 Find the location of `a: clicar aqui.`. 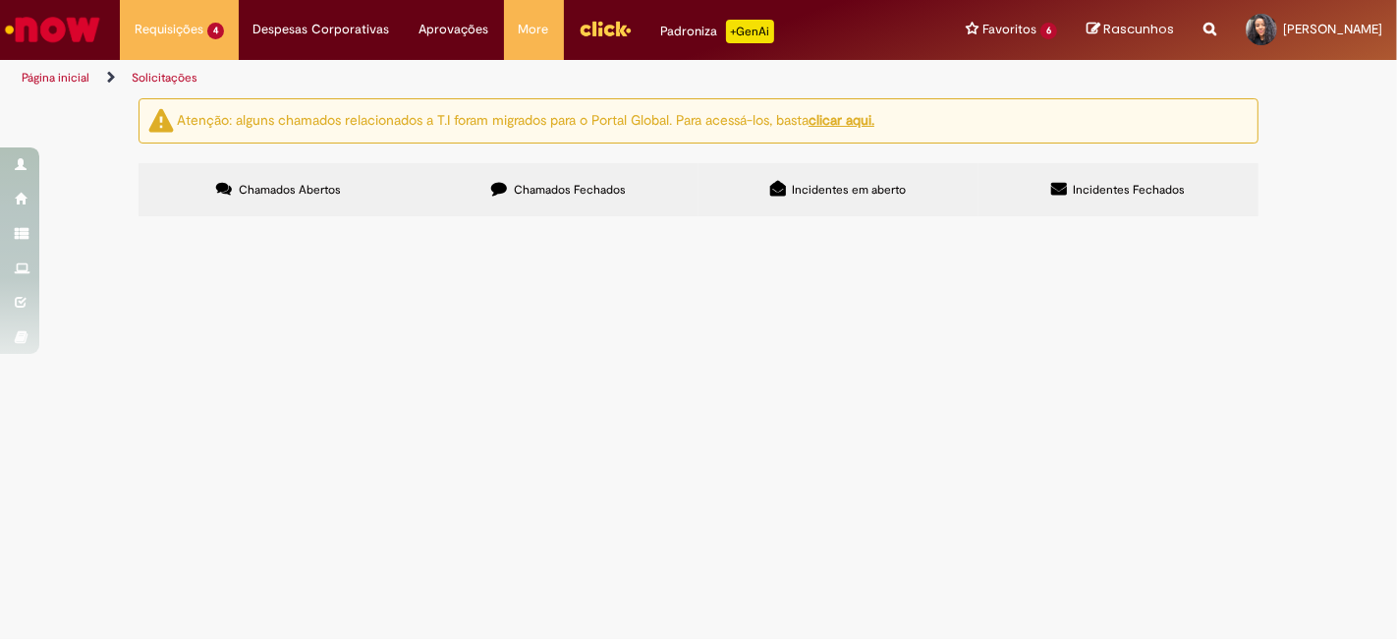

a: clicar aqui. is located at coordinates (841, 120).